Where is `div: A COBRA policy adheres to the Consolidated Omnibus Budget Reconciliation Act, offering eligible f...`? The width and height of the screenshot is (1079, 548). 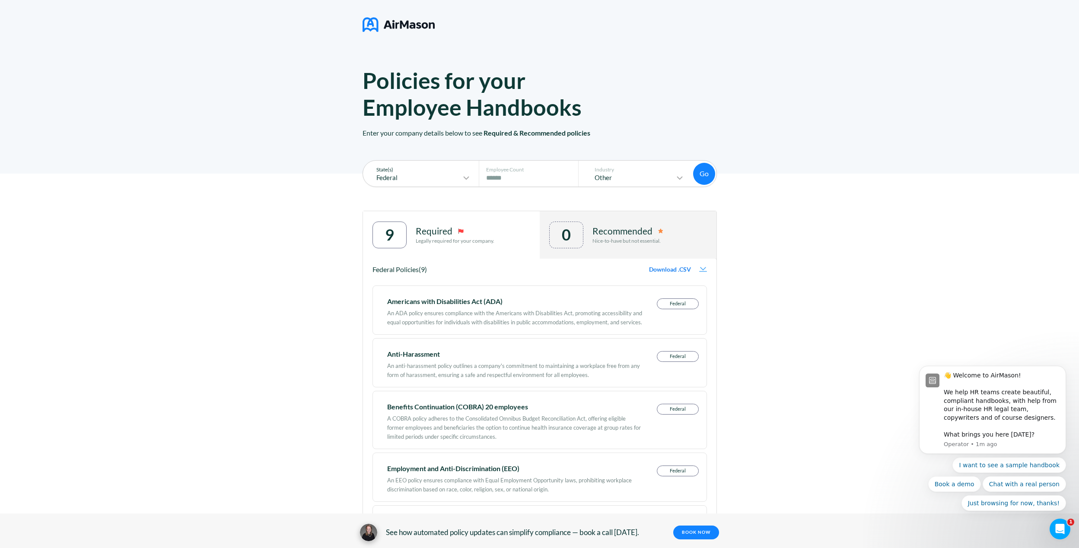
div: A COBRA policy adheres to the Consolidated Omnibus Budget Reconciliation Act, offering eligible f... is located at coordinates (515, 426).